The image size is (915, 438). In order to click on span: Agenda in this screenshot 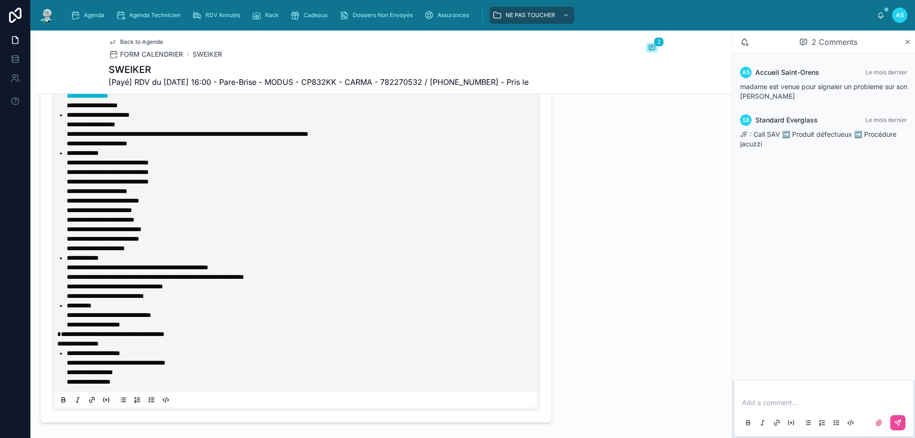, I will do `click(94, 15)`.